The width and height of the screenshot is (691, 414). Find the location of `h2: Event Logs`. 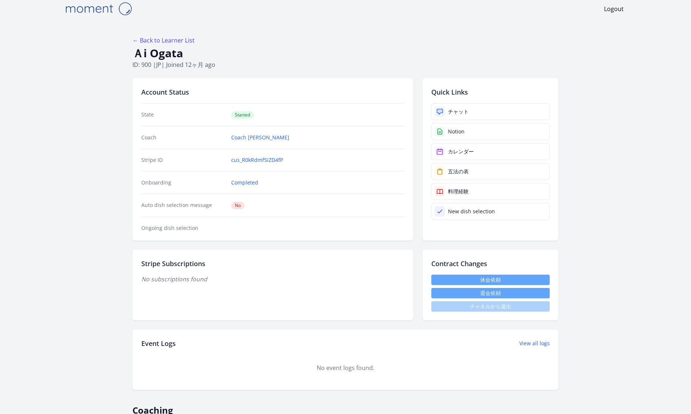

h2: Event Logs is located at coordinates (158, 344).